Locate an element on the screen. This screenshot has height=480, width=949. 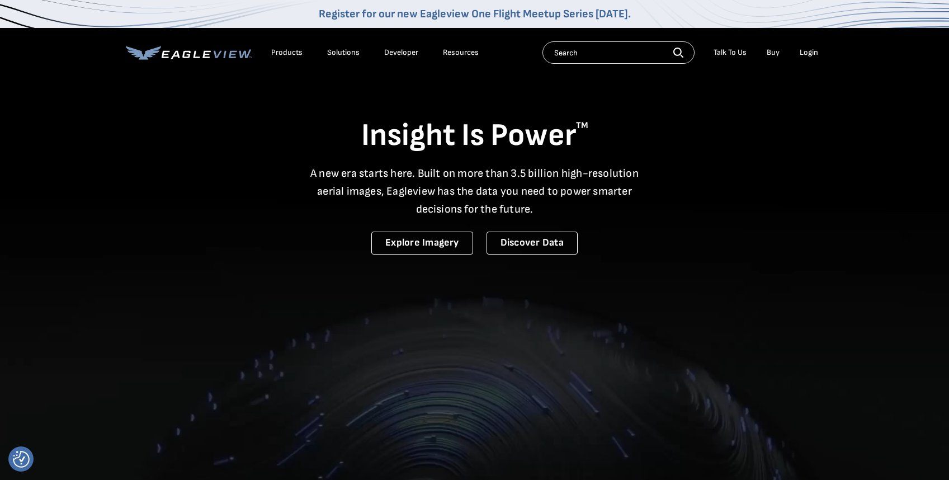
div: Talk To Us is located at coordinates (730, 53).